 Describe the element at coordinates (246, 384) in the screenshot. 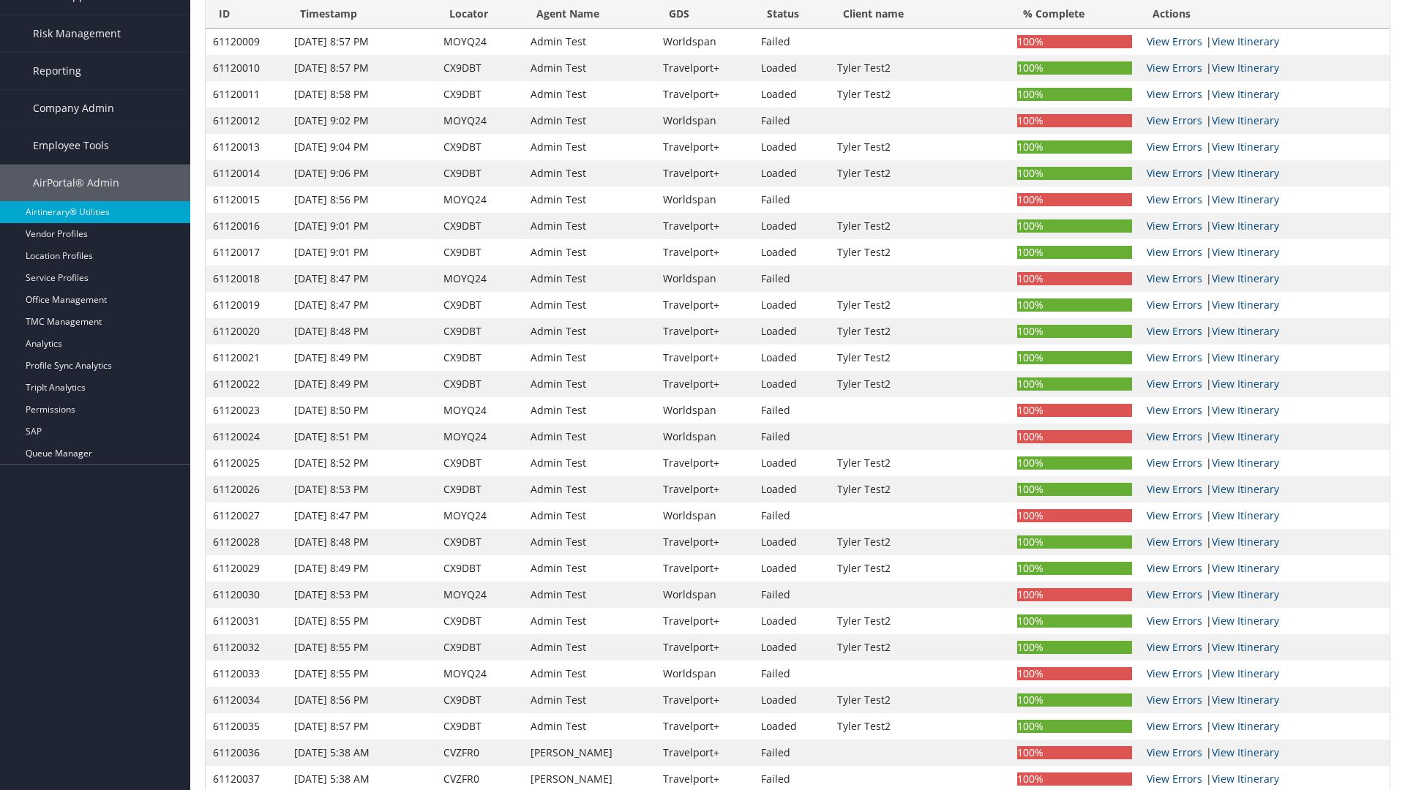

I see `td: 61120022` at that location.